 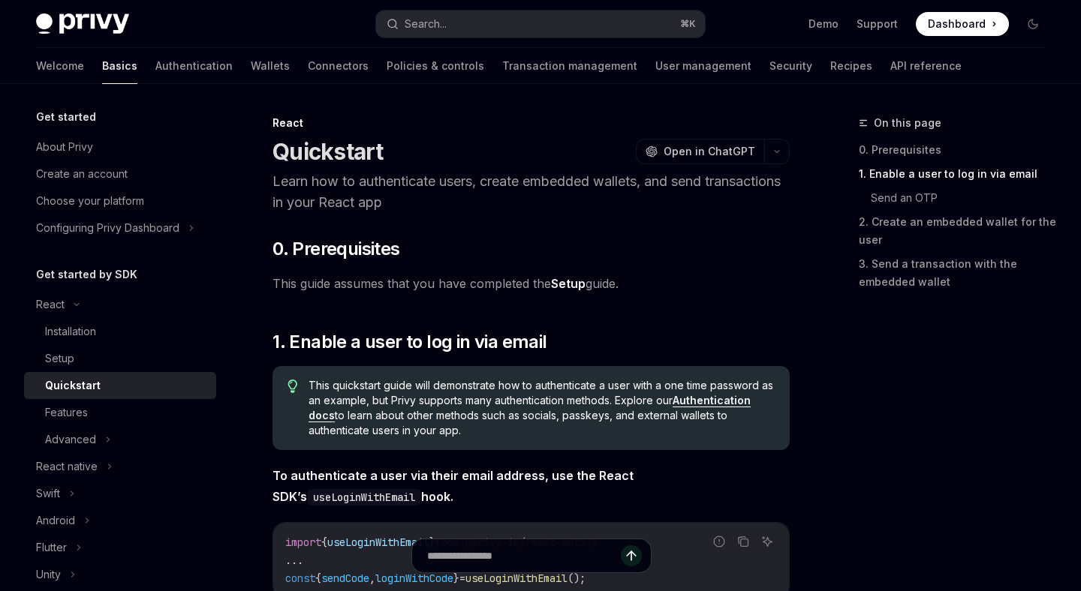 What do you see at coordinates (364, 498) in the screenshot?
I see `code: useLoginWithEmail` at bounding box center [364, 498].